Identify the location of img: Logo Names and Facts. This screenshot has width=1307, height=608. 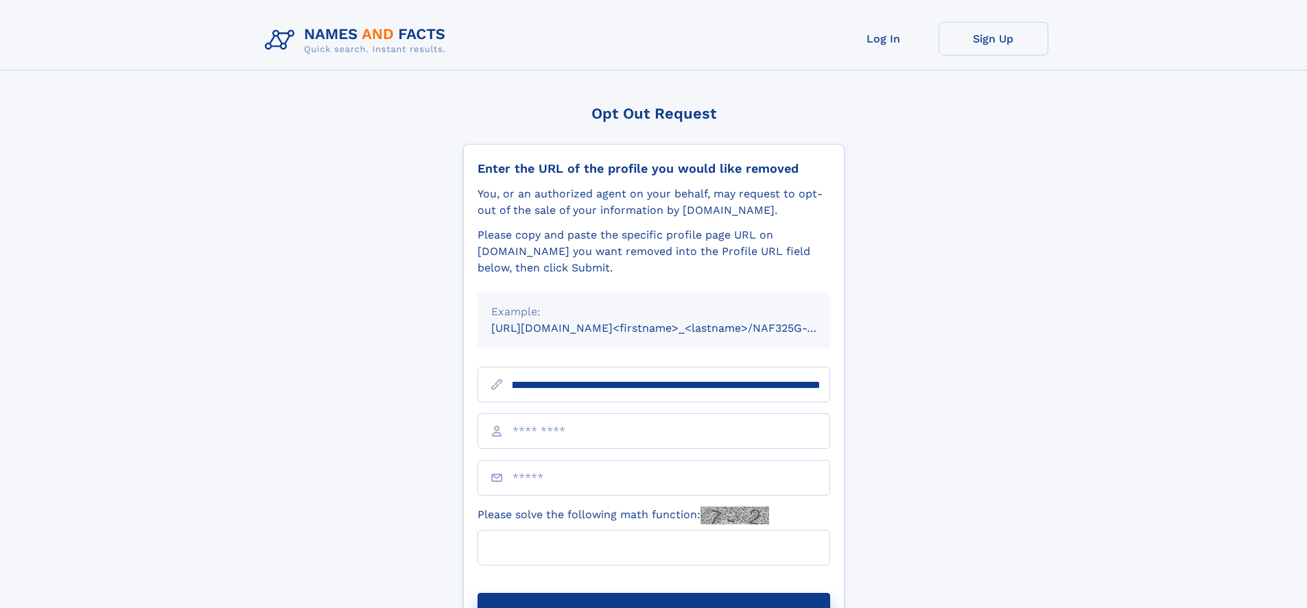
(358, 40).